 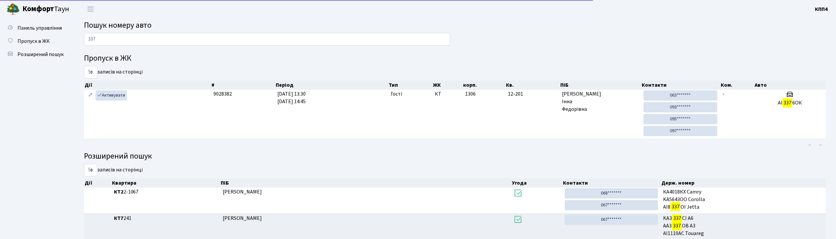 I want to click on a: КПП4, so click(x=822, y=9).